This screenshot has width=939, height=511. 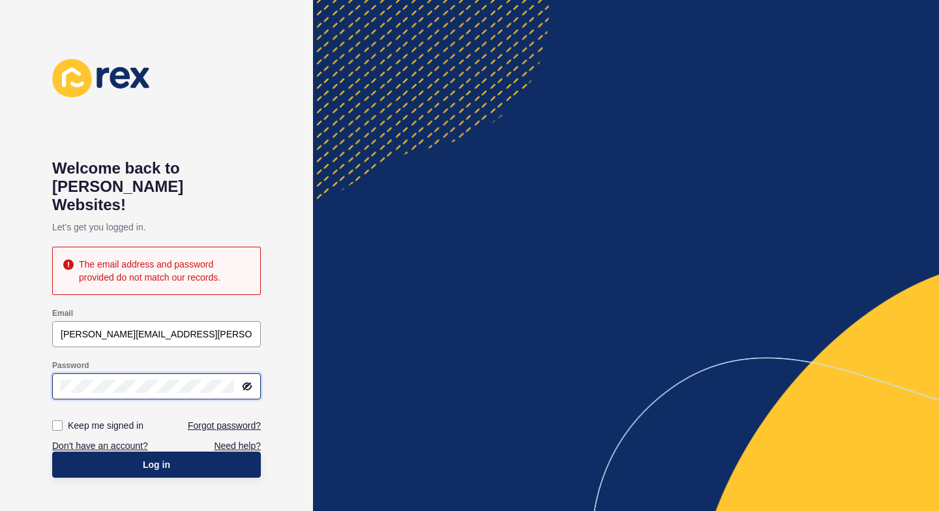 What do you see at coordinates (157, 464) in the screenshot?
I see `span: Log in` at bounding box center [157, 464].